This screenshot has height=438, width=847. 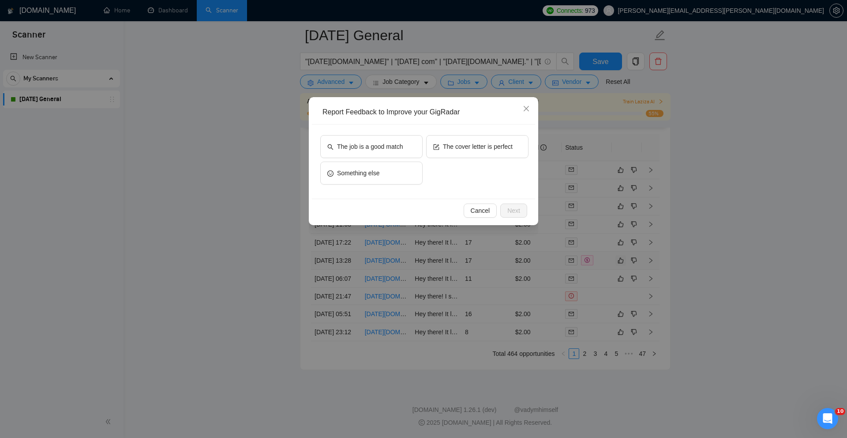 I want to click on button: smileSomething else, so click(x=371, y=173).